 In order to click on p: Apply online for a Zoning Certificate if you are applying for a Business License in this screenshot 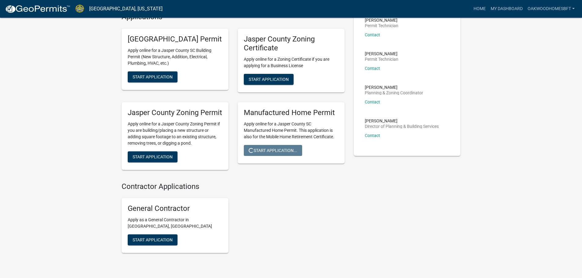, I will do `click(291, 63)`.